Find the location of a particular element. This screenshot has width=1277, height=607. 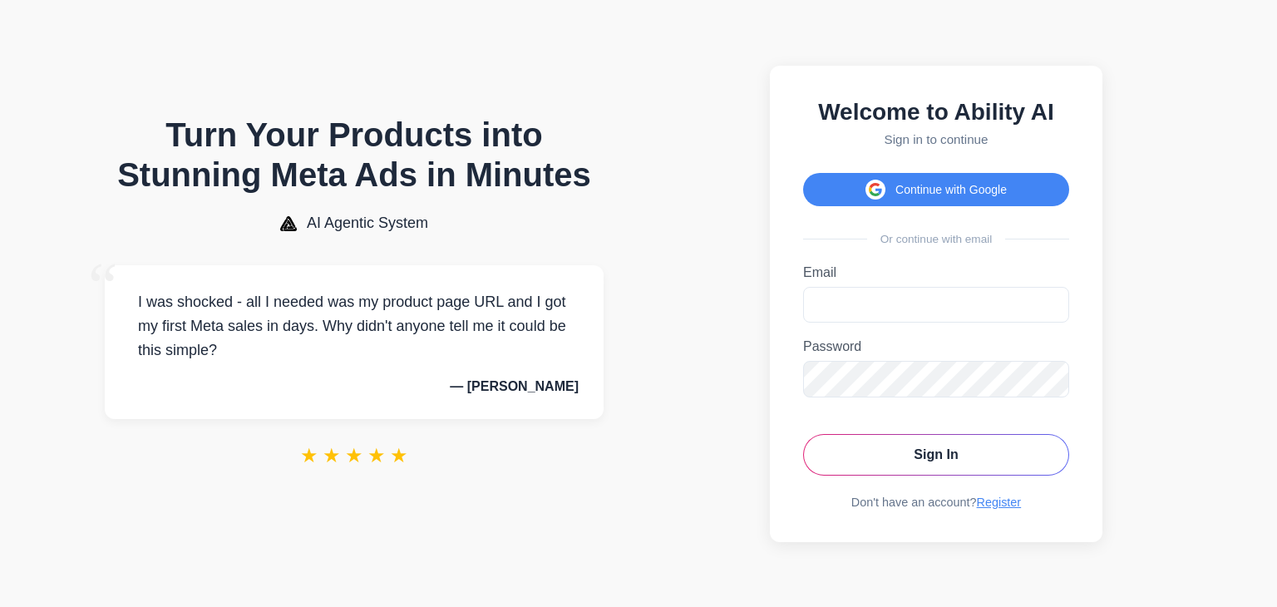

span: AI Agentic System is located at coordinates (368, 223).